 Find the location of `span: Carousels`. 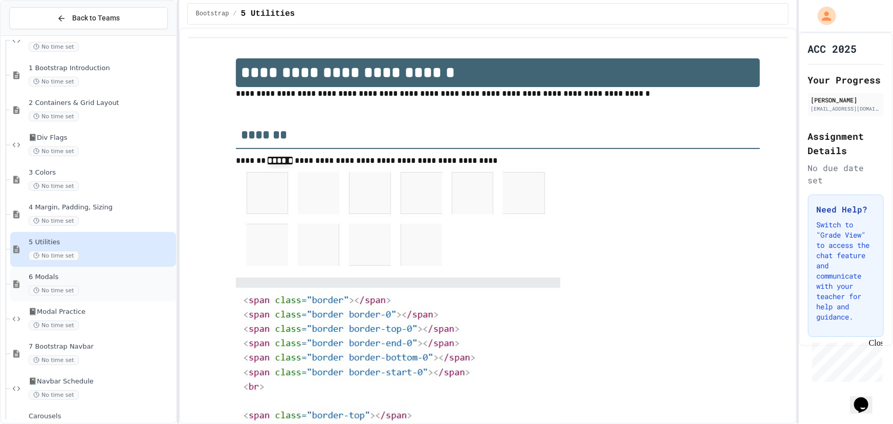

span: Carousels is located at coordinates (101, 416).